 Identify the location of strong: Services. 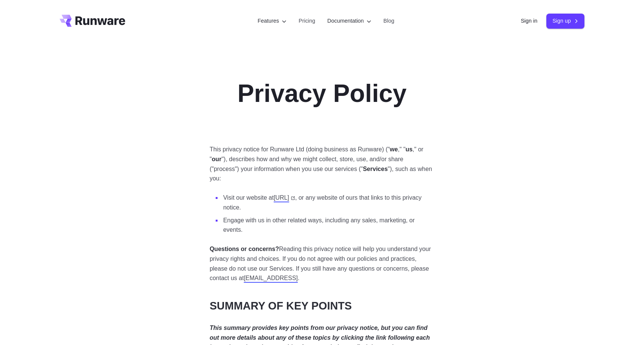
(375, 169).